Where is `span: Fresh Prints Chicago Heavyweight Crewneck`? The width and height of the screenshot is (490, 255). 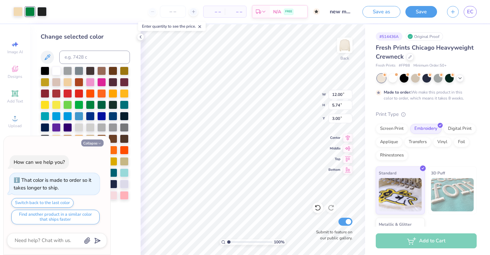
span: Fresh Prints Chicago Heavyweight Crewneck is located at coordinates (425, 52).